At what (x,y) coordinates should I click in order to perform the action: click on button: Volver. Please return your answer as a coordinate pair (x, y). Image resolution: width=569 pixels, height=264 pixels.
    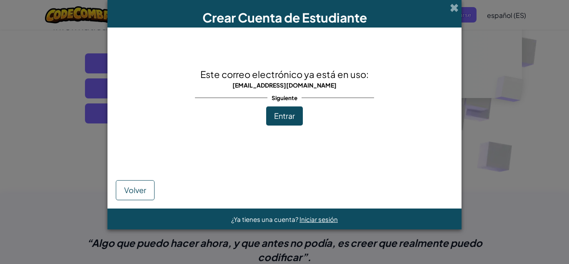
    Looking at the image, I should click on (135, 190).